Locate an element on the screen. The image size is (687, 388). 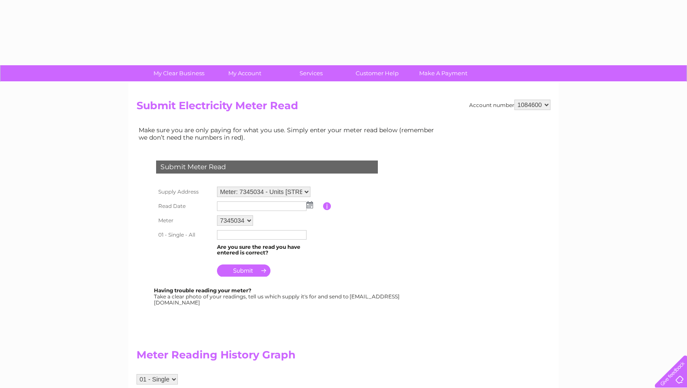
b: Having trouble reading your meter? is located at coordinates (203, 290).